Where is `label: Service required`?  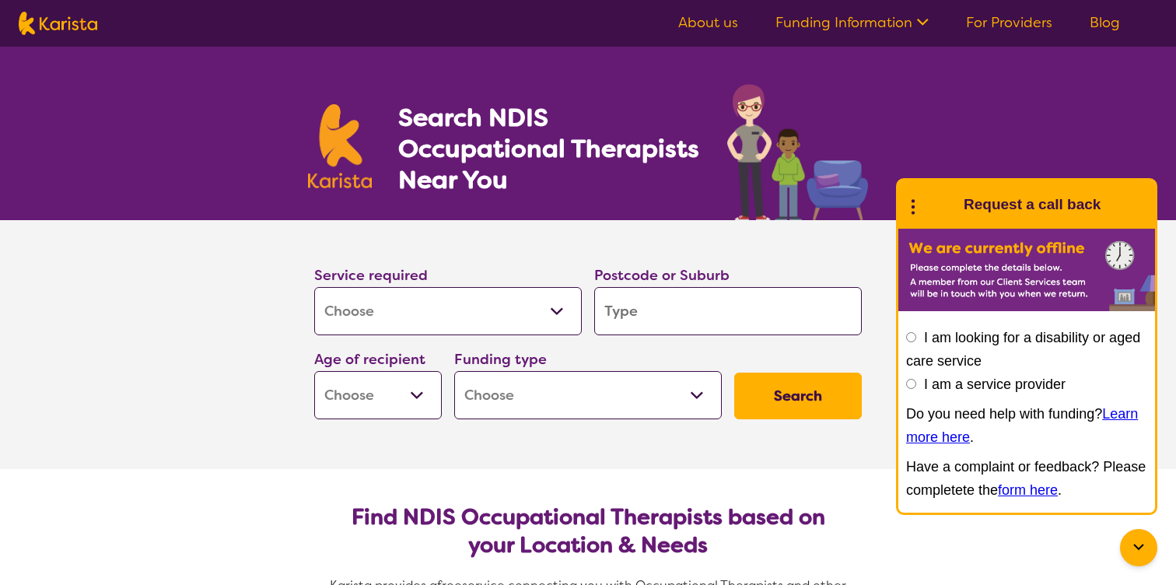
label: Service required is located at coordinates (371, 275).